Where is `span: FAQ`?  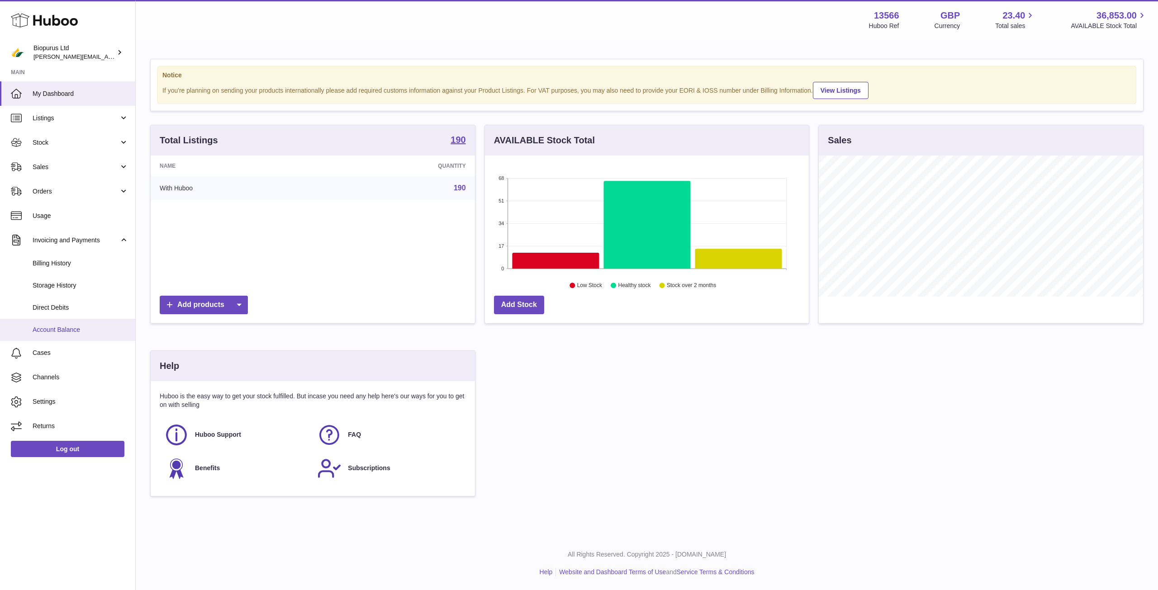 span: FAQ is located at coordinates (354, 435).